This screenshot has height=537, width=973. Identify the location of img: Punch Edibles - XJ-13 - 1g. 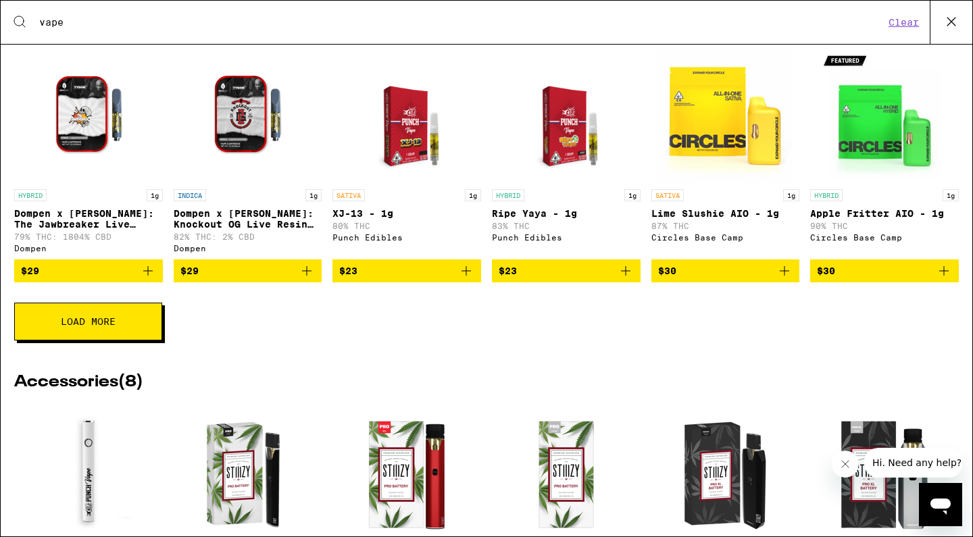
(407, 115).